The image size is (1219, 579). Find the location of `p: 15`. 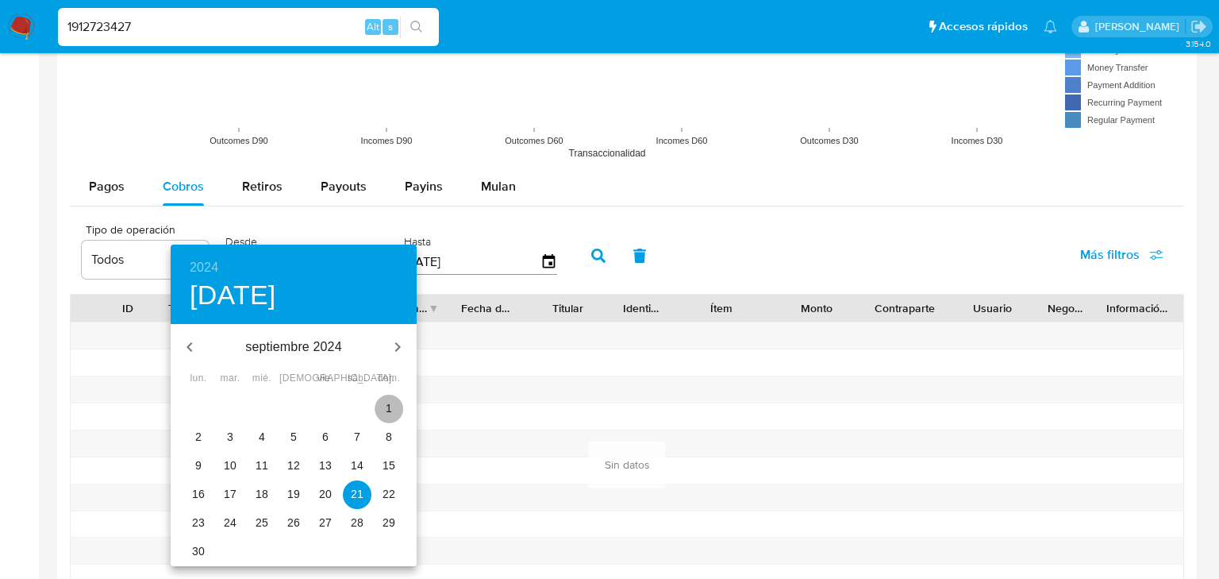

p: 15 is located at coordinates (389, 465).